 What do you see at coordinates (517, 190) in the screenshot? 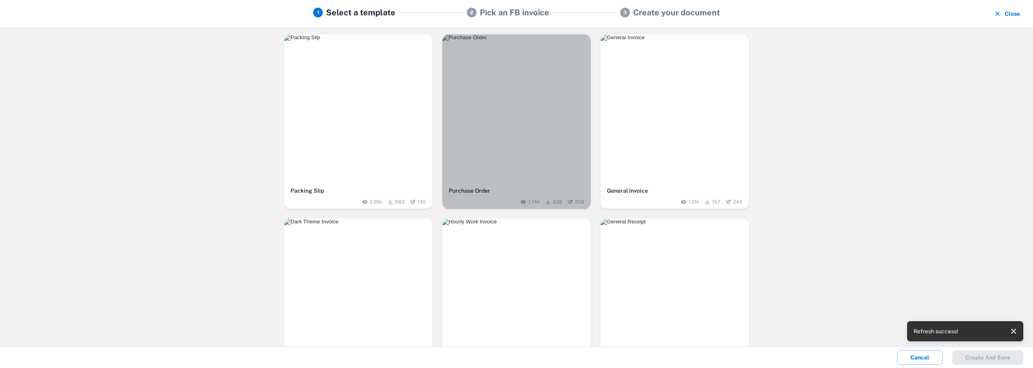
I see `h6: Purchase Order` at bounding box center [517, 190].